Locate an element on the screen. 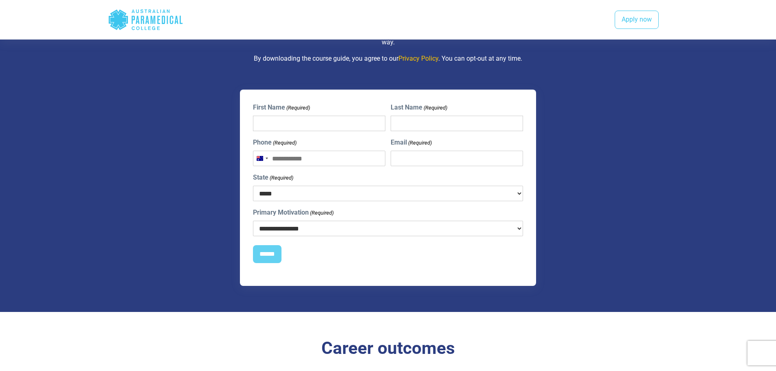 Image resolution: width=776 pixels, height=371 pixels. h3: Career outcomes is located at coordinates (388, 348).